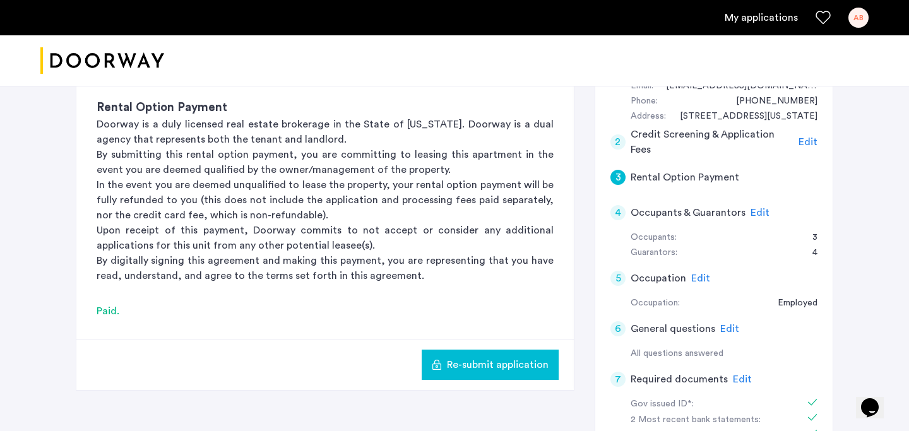  I want to click on div: 2, so click(618, 142).